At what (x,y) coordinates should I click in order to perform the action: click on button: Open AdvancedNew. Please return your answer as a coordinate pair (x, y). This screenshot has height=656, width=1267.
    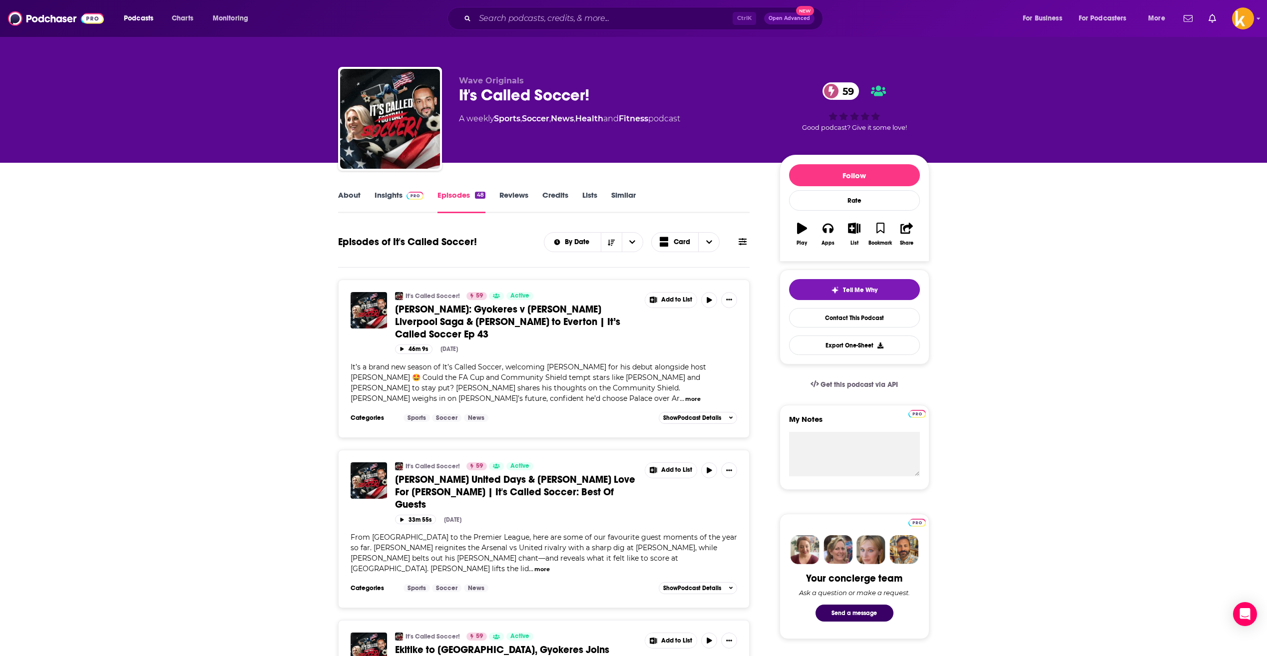
    Looking at the image, I should click on (789, 18).